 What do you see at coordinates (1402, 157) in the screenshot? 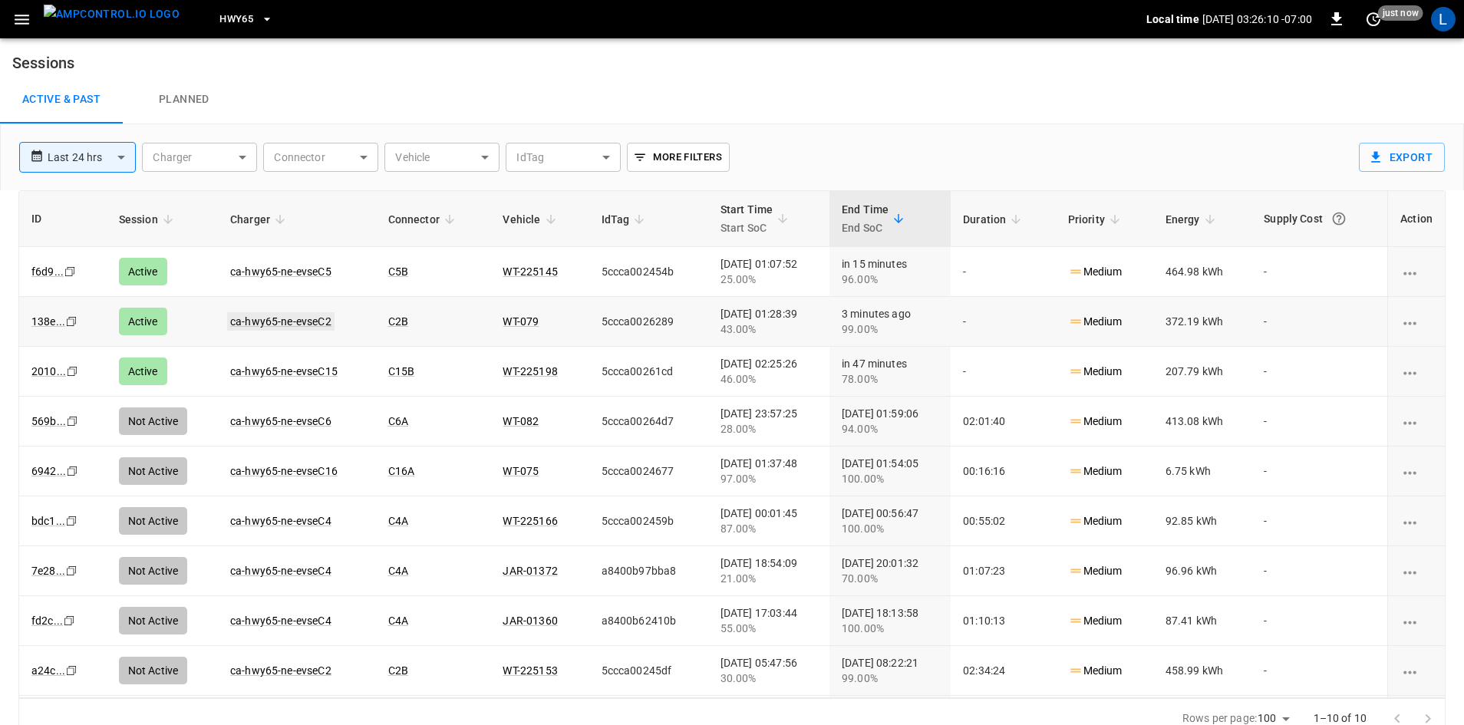
I see `button: Export` at bounding box center [1402, 157].